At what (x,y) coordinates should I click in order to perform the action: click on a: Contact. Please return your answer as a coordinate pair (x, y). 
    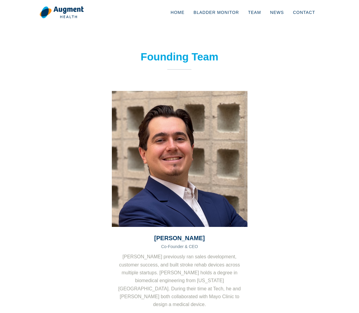
    Looking at the image, I should click on (304, 12).